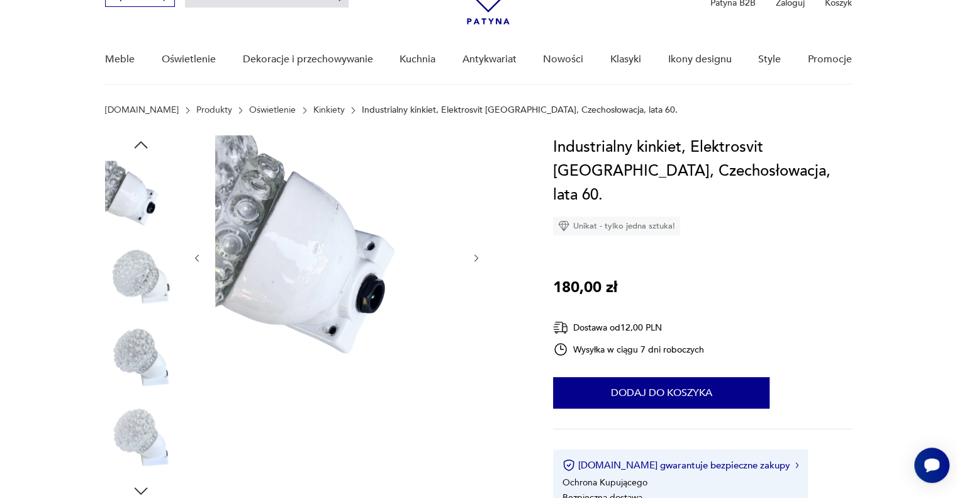  I want to click on a: Produkty, so click(214, 110).